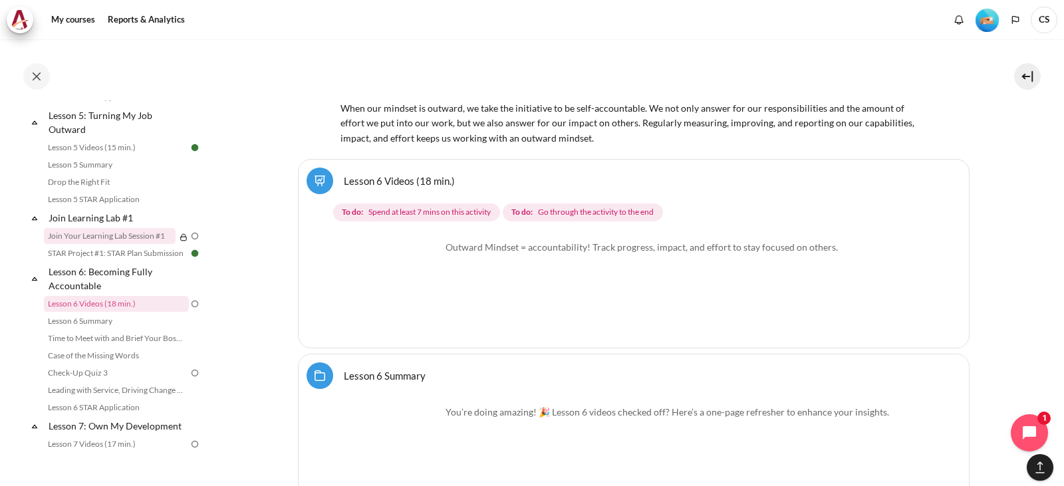  What do you see at coordinates (116, 165) in the screenshot?
I see `a: Lesson 5 Summary` at bounding box center [116, 165].